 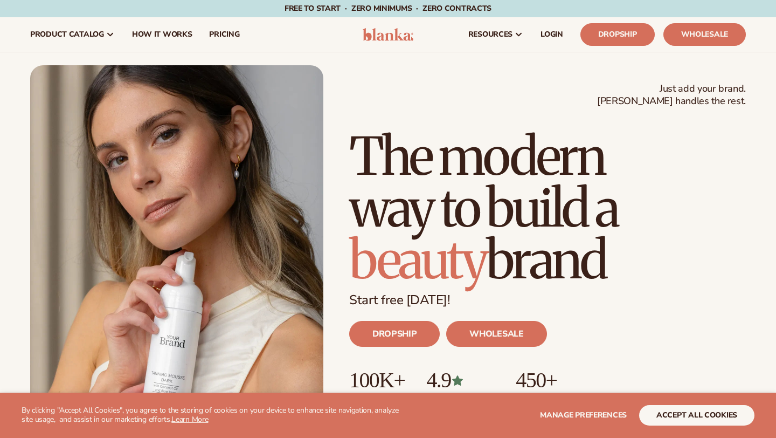 I want to click on span: How It Works, so click(x=162, y=34).